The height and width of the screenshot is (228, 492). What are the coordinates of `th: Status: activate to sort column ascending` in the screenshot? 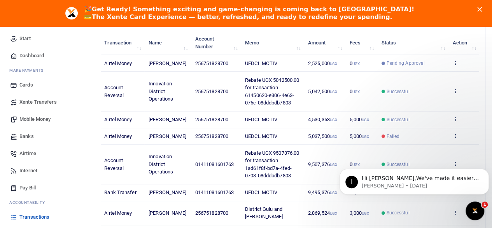 It's located at (412, 43).